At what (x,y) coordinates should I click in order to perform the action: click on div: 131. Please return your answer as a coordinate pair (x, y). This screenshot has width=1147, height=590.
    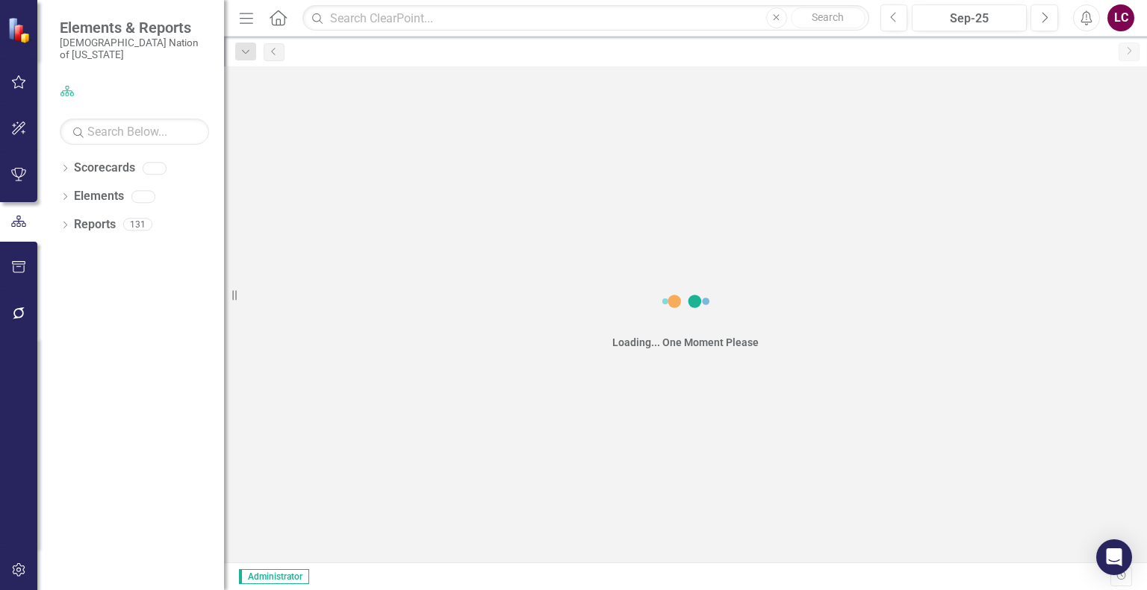
    Looking at the image, I should click on (137, 225).